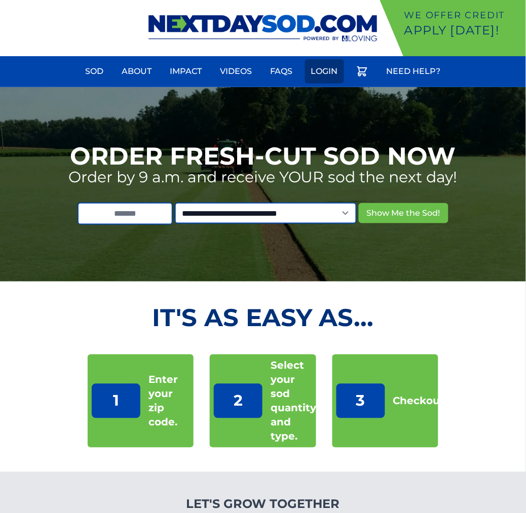  Describe the element at coordinates (137, 71) in the screenshot. I see `a: About` at that location.